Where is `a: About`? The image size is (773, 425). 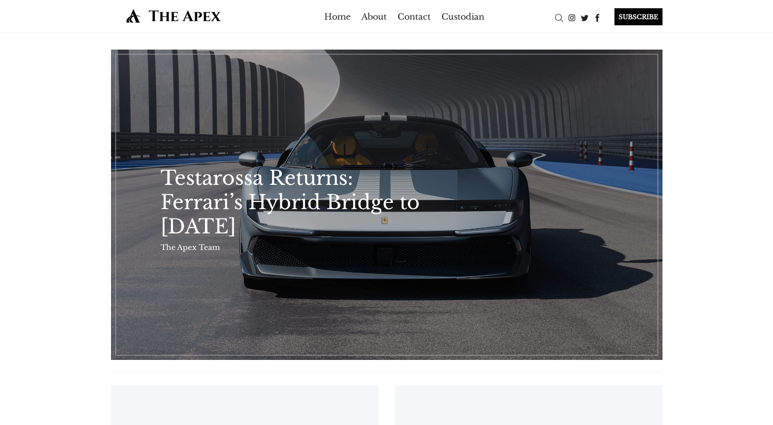
a: About is located at coordinates (374, 17).